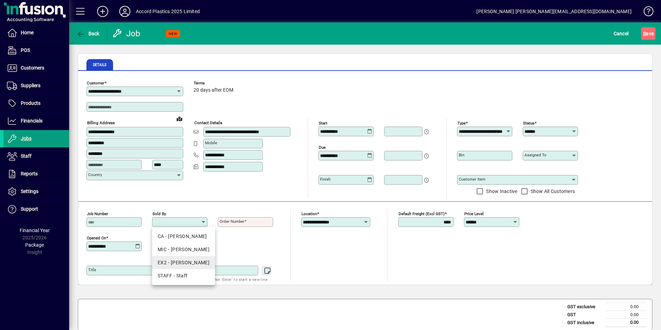 This screenshot has width=661, height=330. What do you see at coordinates (325, 179) in the screenshot?
I see `mat-label: Finish` at bounding box center [325, 179].